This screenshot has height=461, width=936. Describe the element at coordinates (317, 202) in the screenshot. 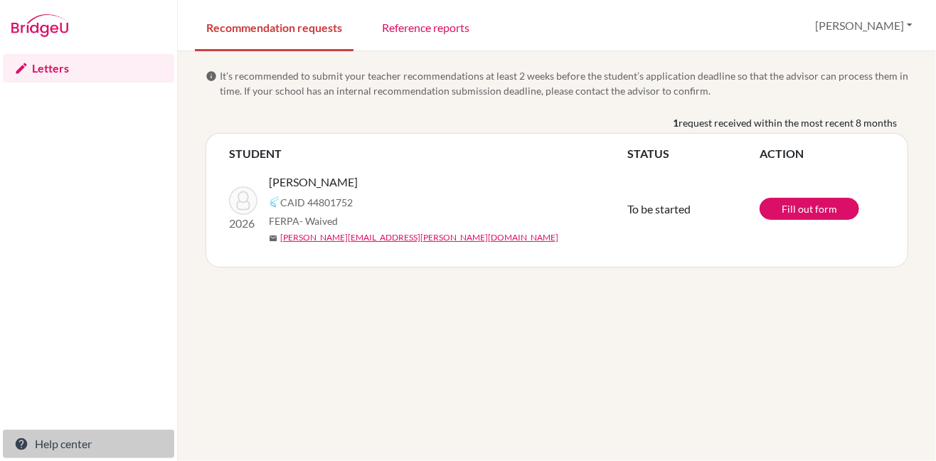

I see `span: CAID 44801752` at that location.